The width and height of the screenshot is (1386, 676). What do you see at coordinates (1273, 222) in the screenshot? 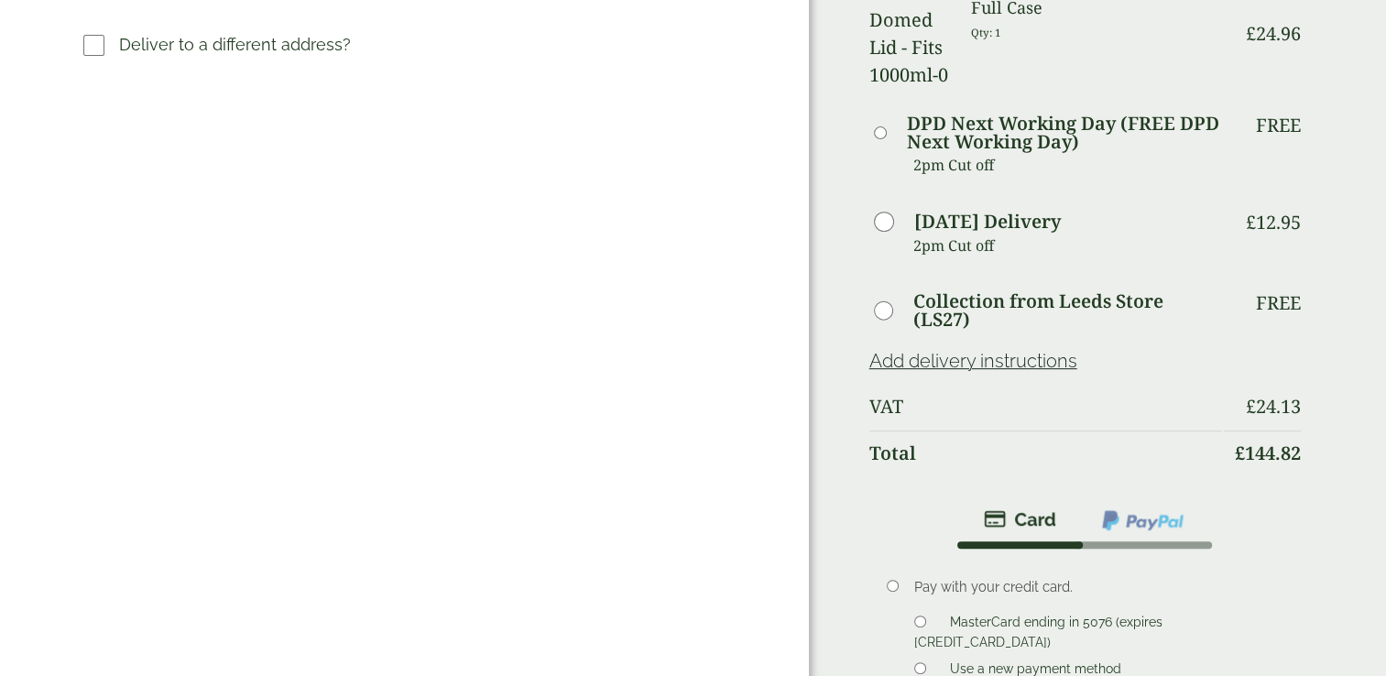
I see `bdi: 12.95` at bounding box center [1273, 222].